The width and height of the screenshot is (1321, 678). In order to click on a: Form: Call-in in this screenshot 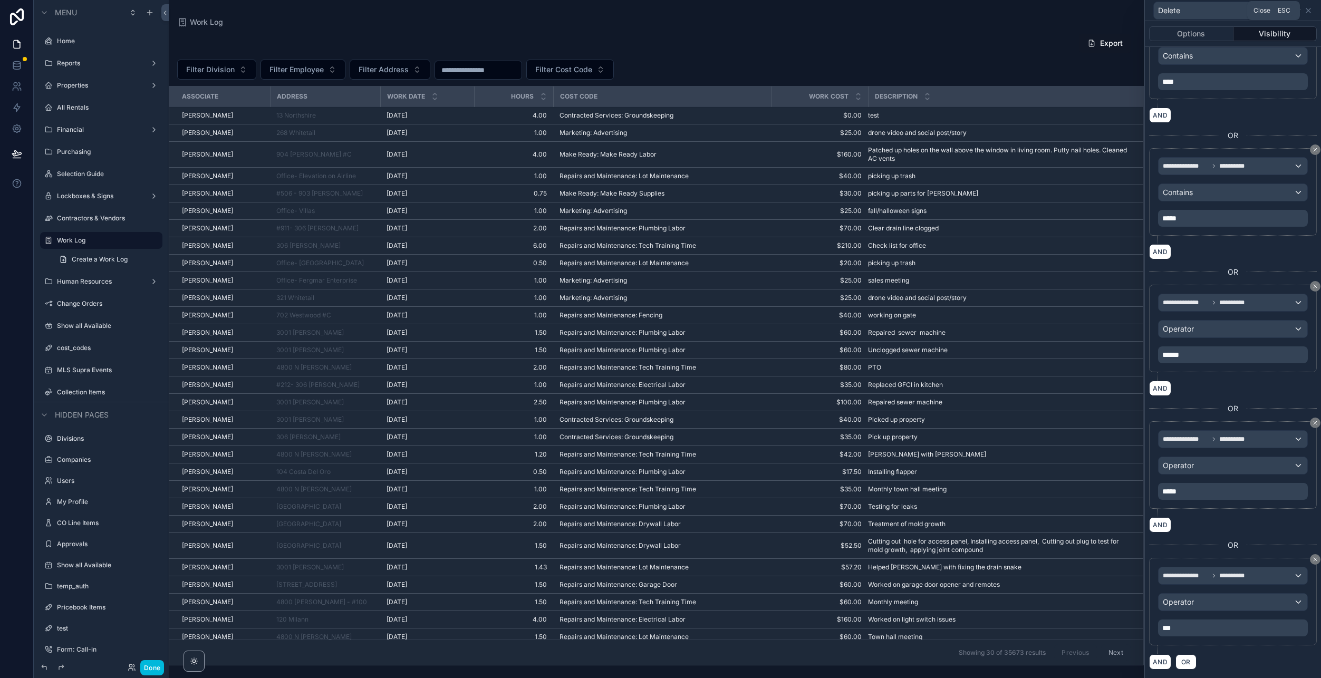, I will do `click(107, 650)`.